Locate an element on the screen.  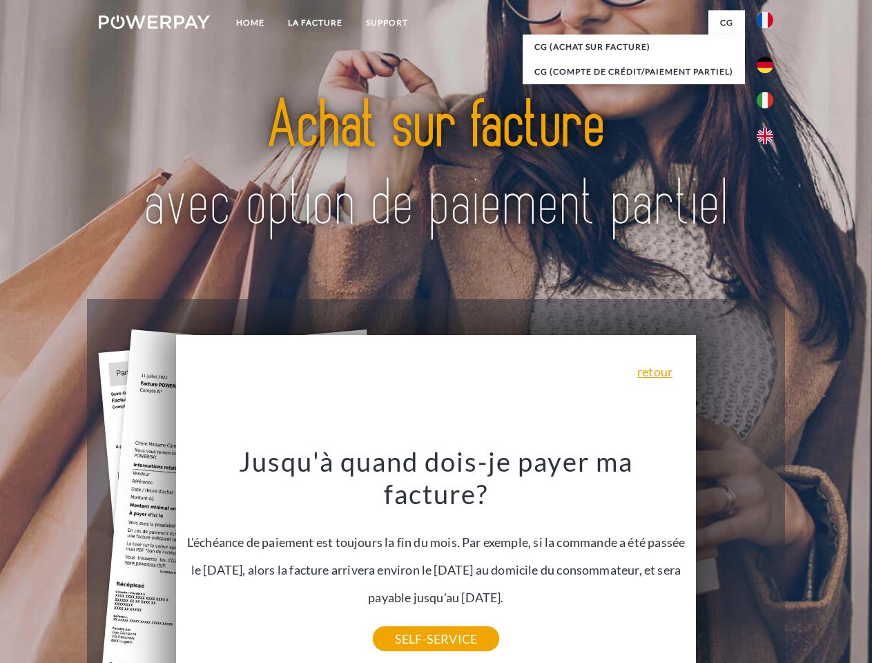
h3: Jusqu'à quand dois-je payer ma facture? is located at coordinates (436, 478).